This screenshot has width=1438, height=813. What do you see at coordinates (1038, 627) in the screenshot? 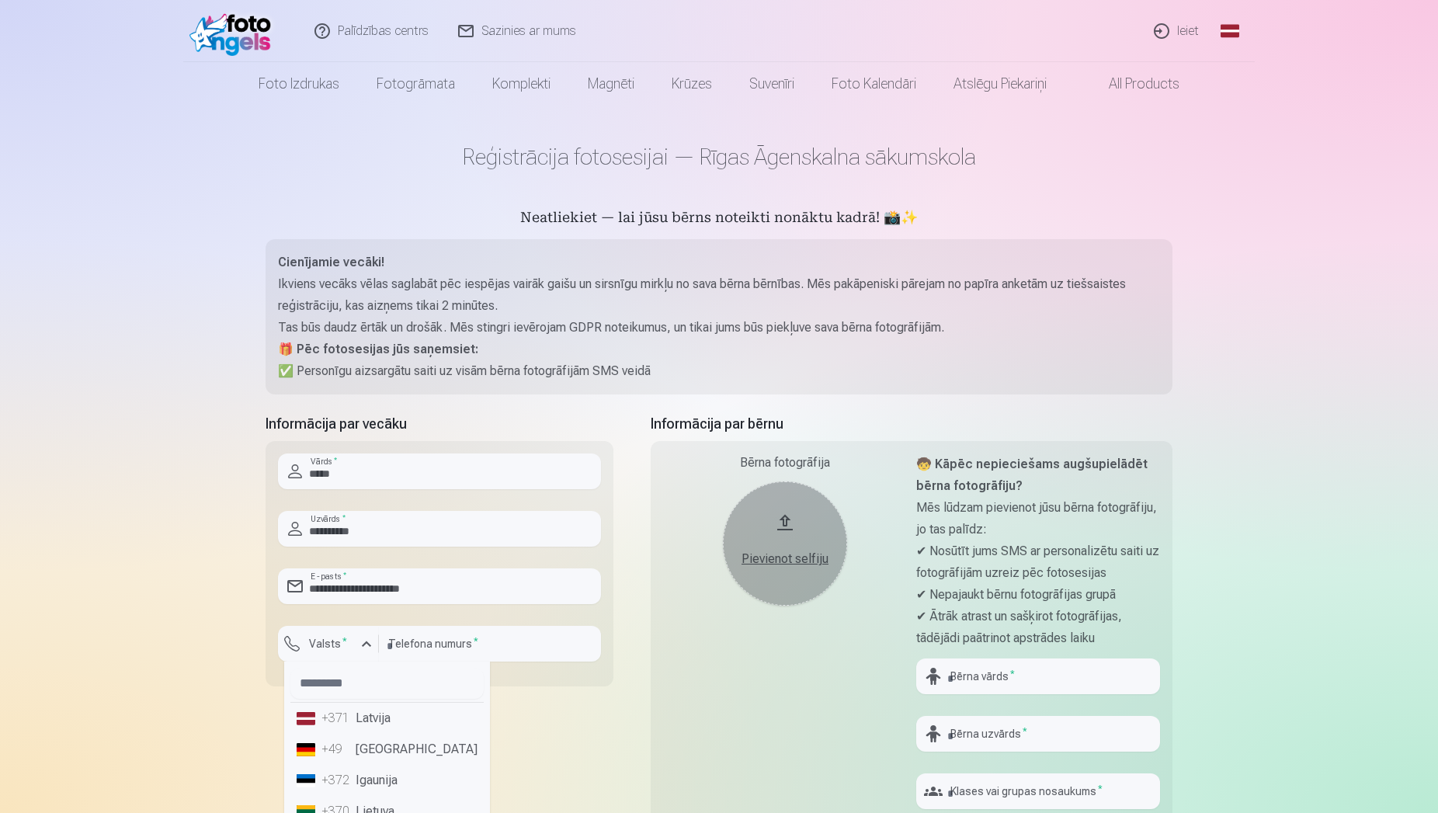
I see `p: ✔ Ātrāk atrast un sašķirot fotogrāfijas, tādējādi paātrinot apstrādes laiku` at bounding box center [1038, 627].